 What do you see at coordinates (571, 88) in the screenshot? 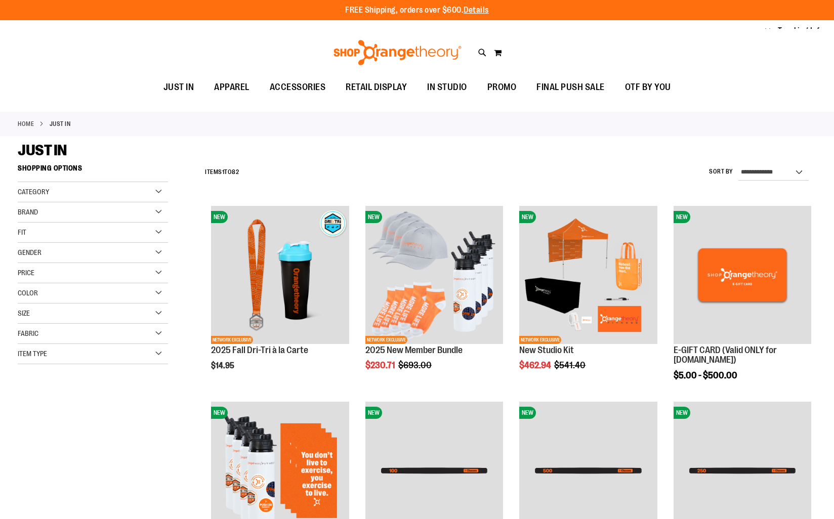
I see `a: FINAL PUSH SALE` at bounding box center [571, 88].